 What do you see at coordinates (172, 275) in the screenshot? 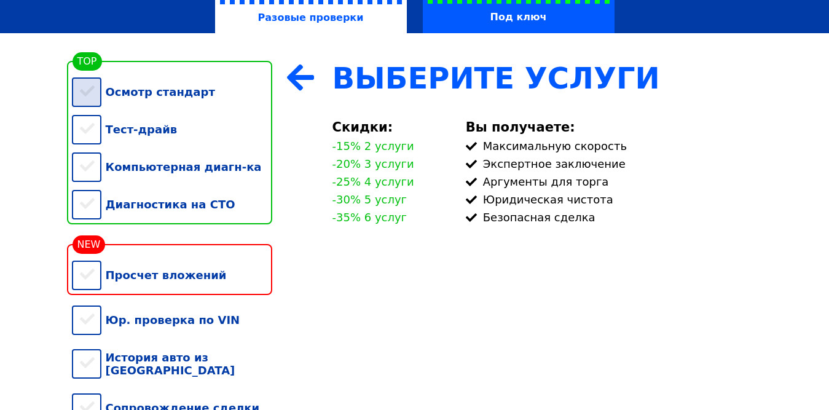
I see `div: Просчет вложений` at bounding box center [172, 275].